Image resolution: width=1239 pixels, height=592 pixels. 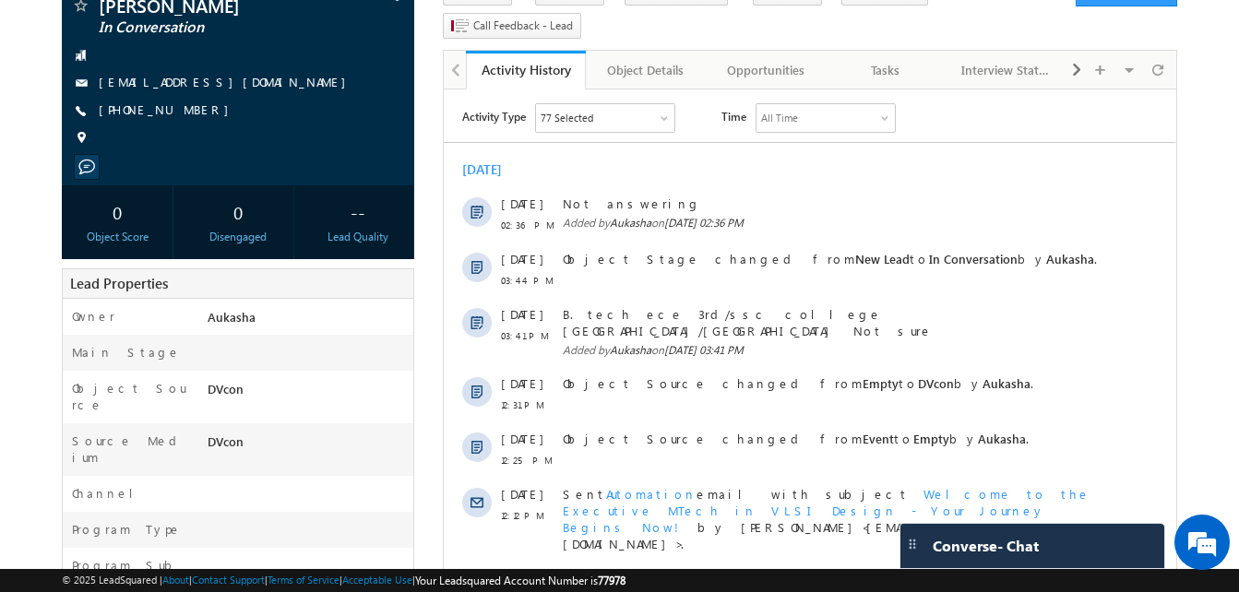 I want to click on div: 77 Selected, so click(x=123, y=29).